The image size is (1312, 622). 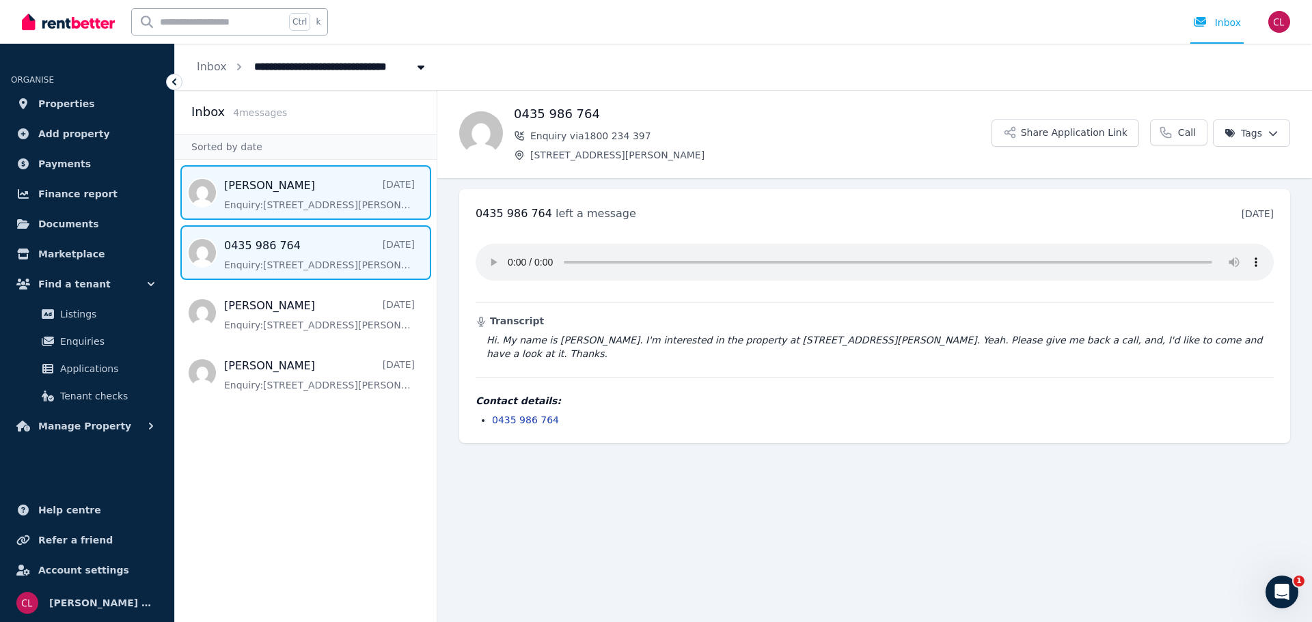 What do you see at coordinates (78, 194) in the screenshot?
I see `span: Finance report` at bounding box center [78, 194].